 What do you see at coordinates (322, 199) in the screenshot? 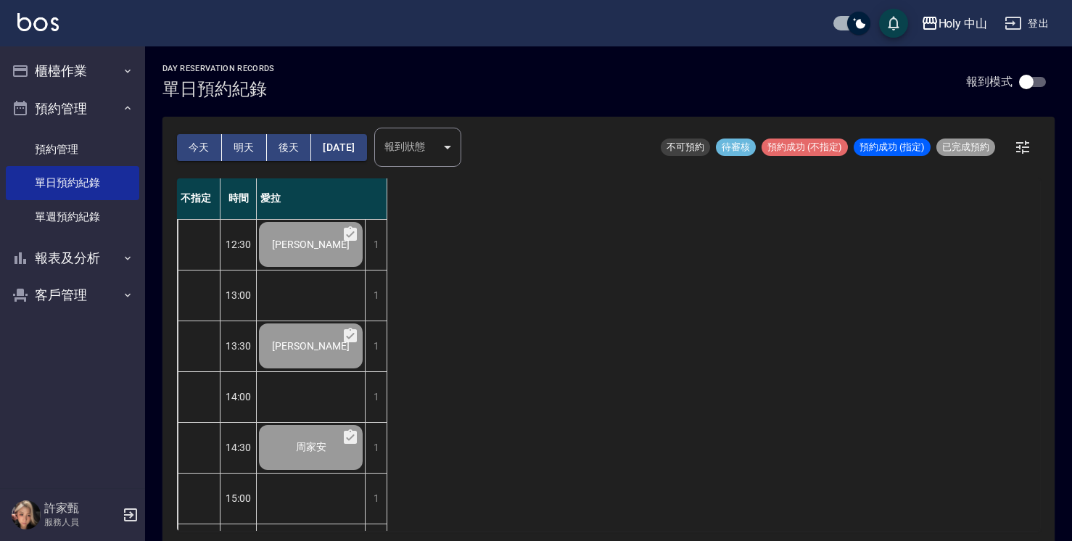
I see `div: 愛拉` at bounding box center [322, 199].